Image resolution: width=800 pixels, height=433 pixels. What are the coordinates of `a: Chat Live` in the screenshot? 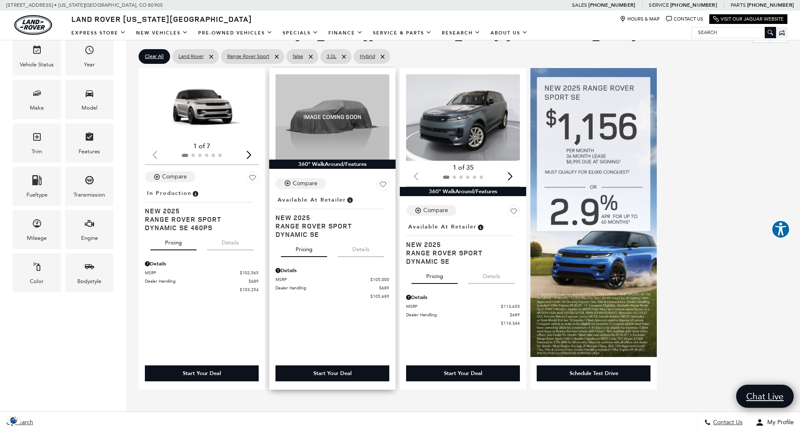 It's located at (765, 396).